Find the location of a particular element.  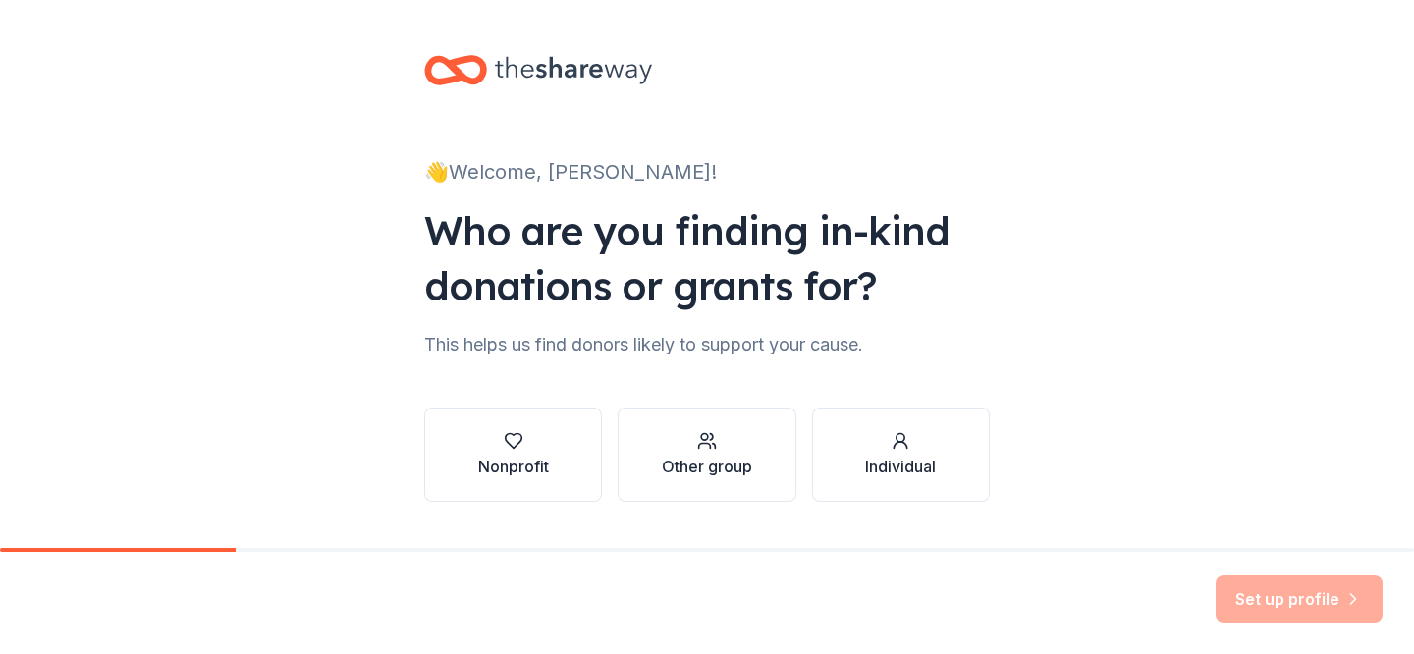

div: Individual is located at coordinates (900, 466).